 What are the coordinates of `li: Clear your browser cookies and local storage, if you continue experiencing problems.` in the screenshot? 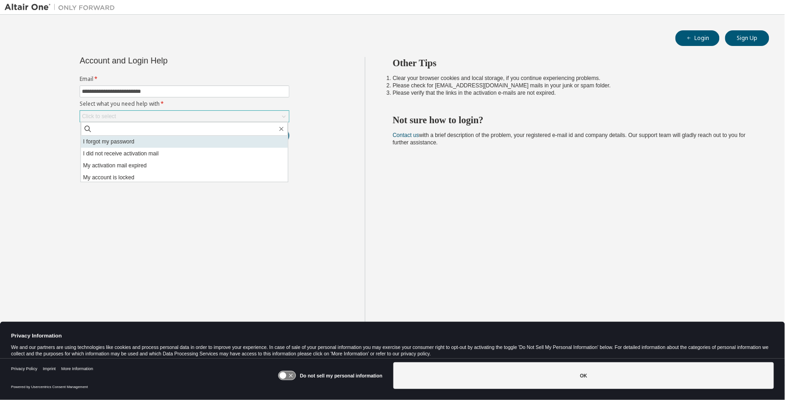 It's located at (573, 78).